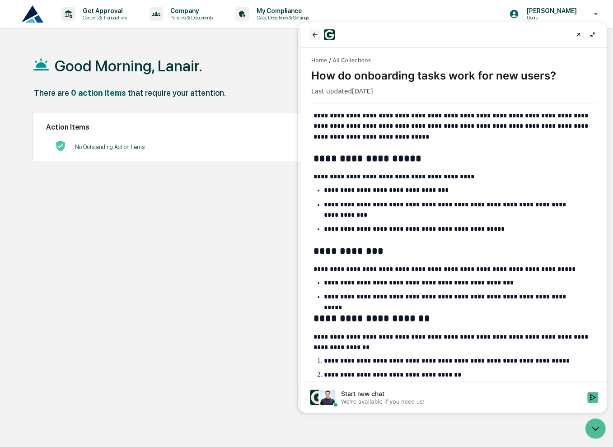 Image resolution: width=613 pixels, height=447 pixels. Describe the element at coordinates (33, 14) in the screenshot. I see `img: logo` at that location.